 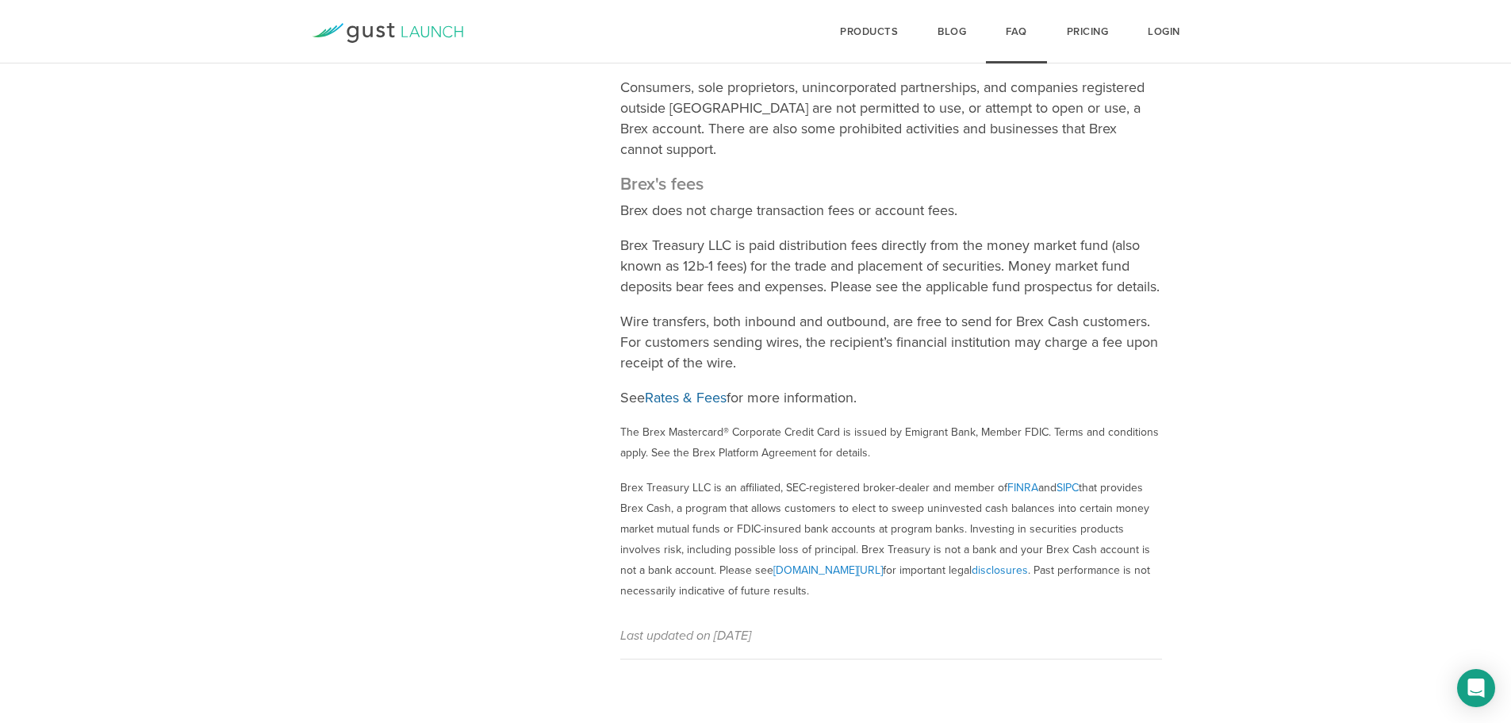 I want to click on p: Brex does not charge transaction fees or account fees., so click(x=891, y=210).